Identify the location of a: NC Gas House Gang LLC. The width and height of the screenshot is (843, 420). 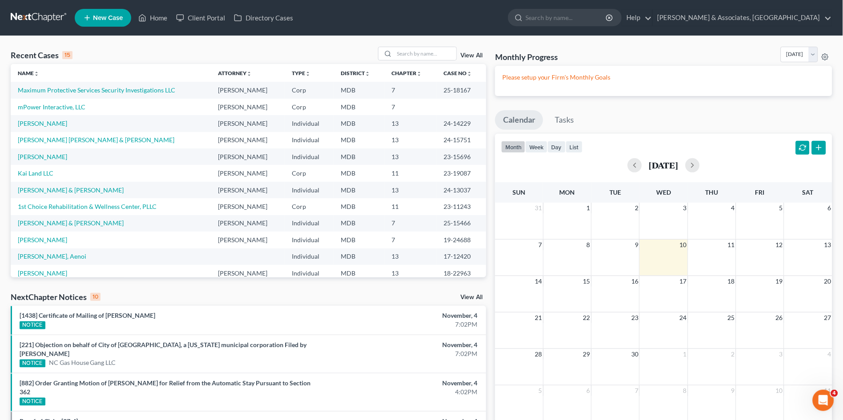
(82, 363).